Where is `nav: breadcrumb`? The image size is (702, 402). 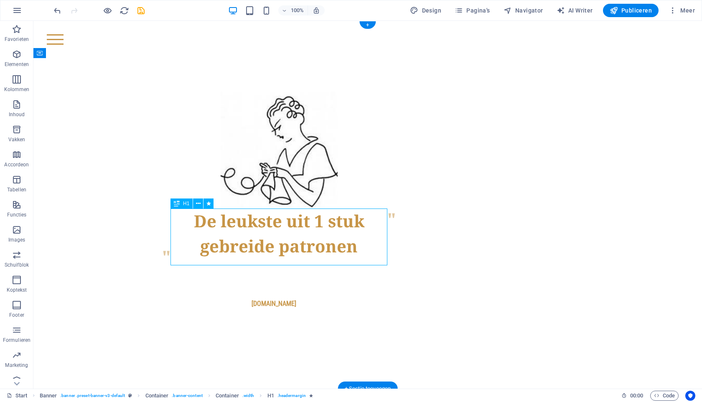
nav: breadcrumb is located at coordinates (176, 396).